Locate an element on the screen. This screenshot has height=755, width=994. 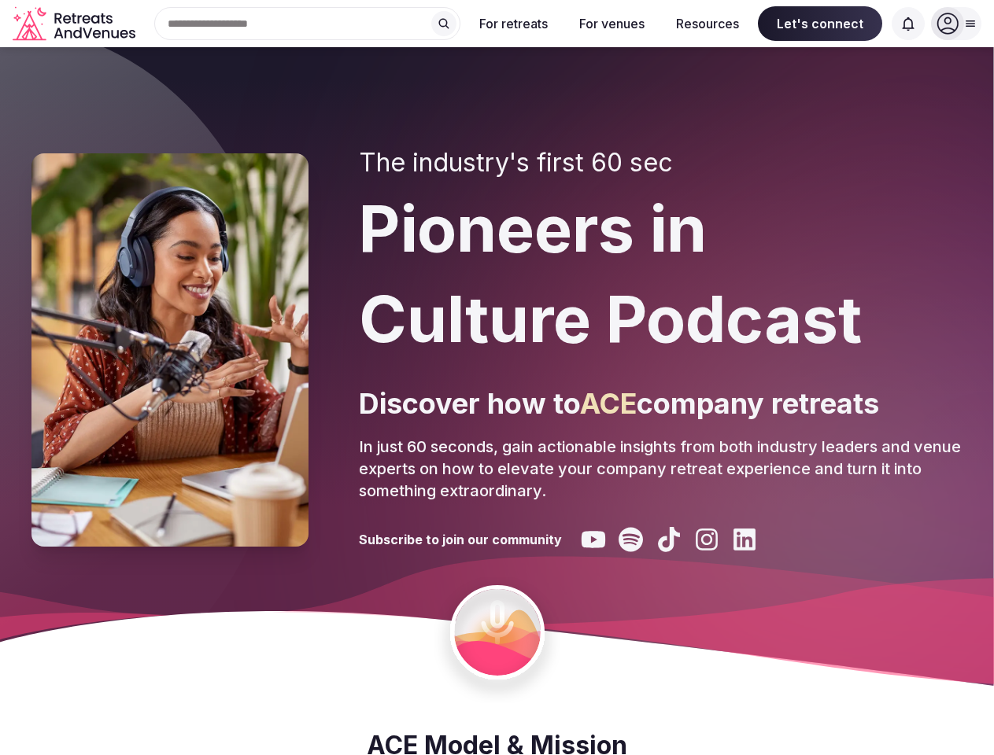
h1: Pioneers in Culture Podcast is located at coordinates (660, 275).